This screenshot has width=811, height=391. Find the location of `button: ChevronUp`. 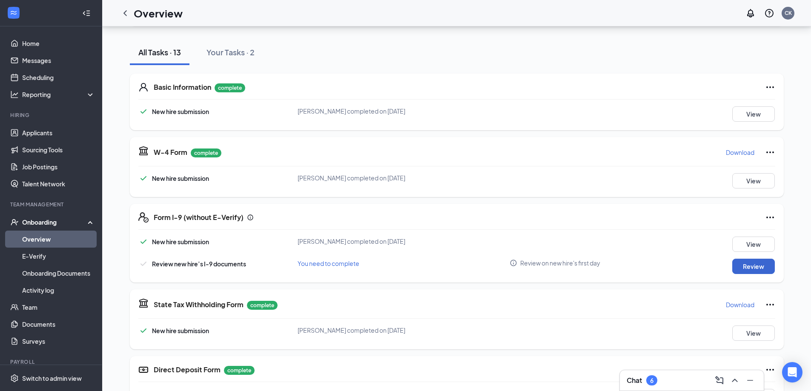

button: ChevronUp is located at coordinates (735, 380).